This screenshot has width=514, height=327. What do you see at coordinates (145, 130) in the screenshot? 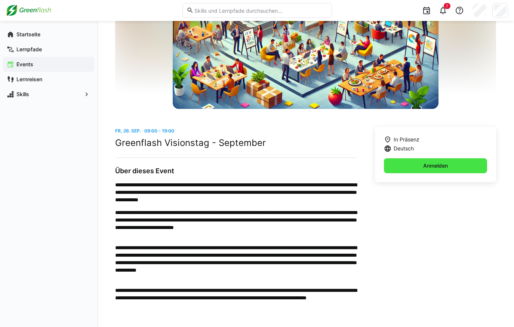
I see `span: Fr, 26. Sep. · 09:00 - 19:00` at bounding box center [145, 130].